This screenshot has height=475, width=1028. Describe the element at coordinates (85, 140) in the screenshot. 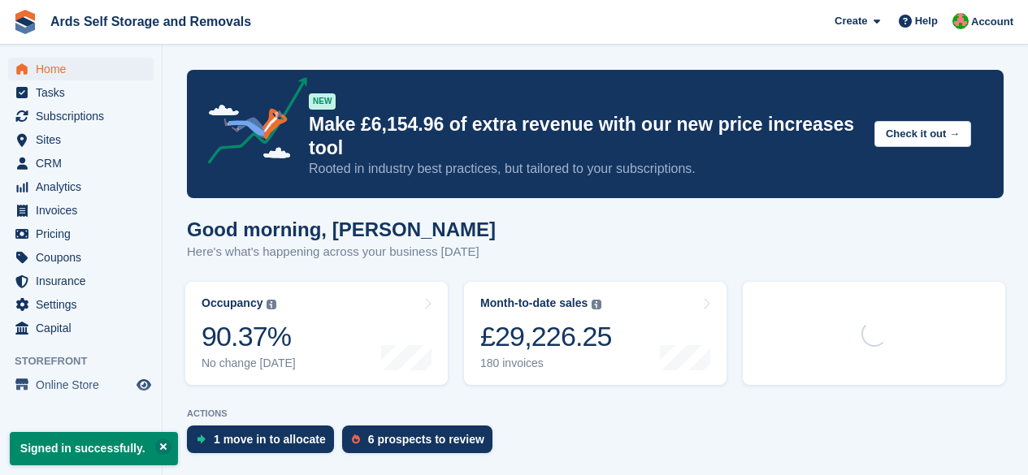

I see `span: Sites` at that location.